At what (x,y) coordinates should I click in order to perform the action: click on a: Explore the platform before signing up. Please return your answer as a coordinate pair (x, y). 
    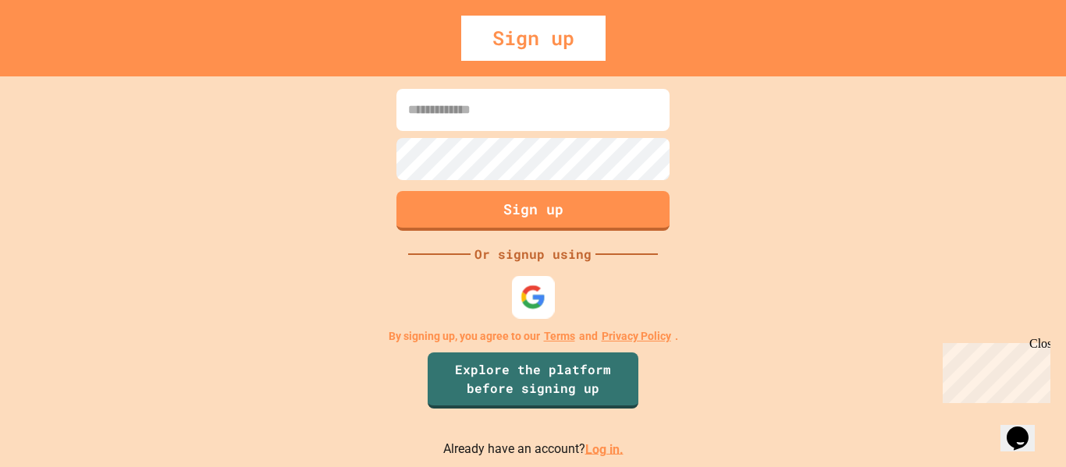
    Looking at the image, I should click on (533, 381).